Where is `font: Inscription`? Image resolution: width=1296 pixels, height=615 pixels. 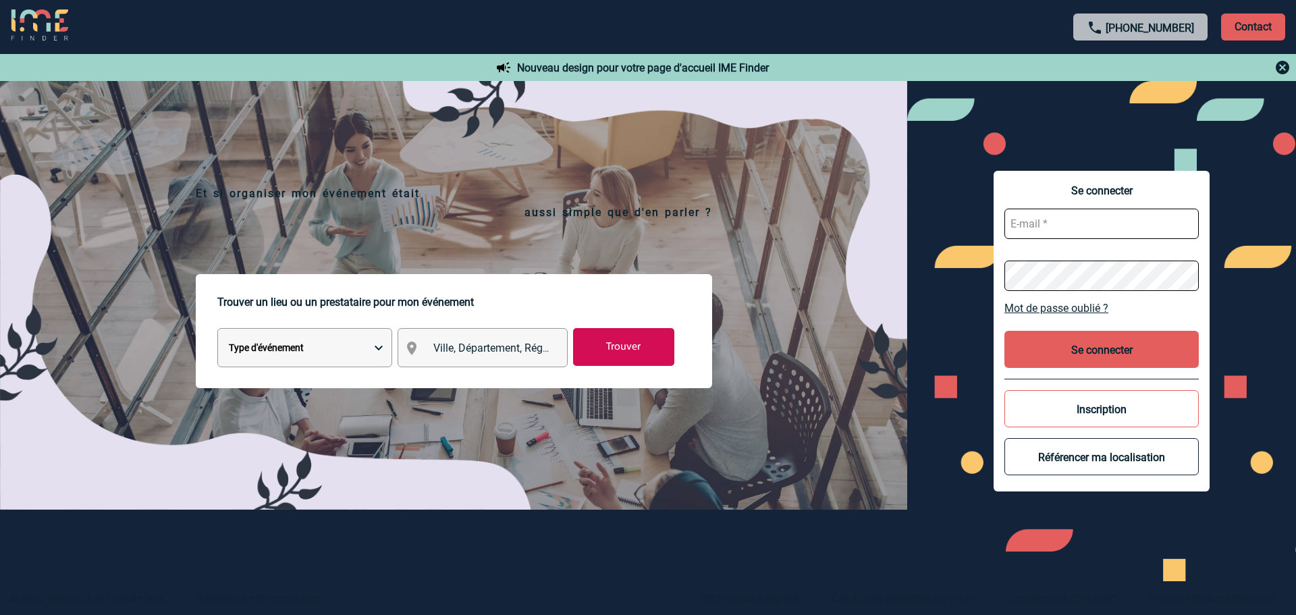
font: Inscription is located at coordinates (1101, 409).